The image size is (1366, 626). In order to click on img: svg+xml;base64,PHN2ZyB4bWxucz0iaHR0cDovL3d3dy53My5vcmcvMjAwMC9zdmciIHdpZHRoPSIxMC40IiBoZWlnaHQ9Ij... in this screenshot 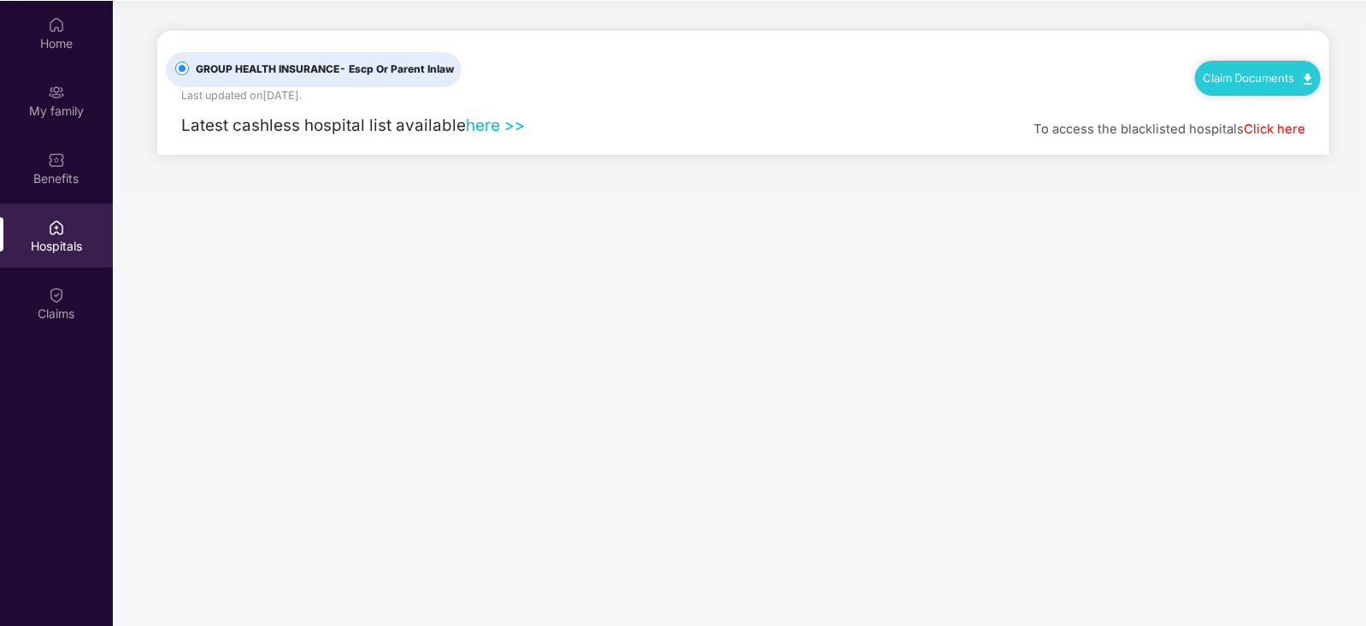, I will do `click(1308, 79)`.